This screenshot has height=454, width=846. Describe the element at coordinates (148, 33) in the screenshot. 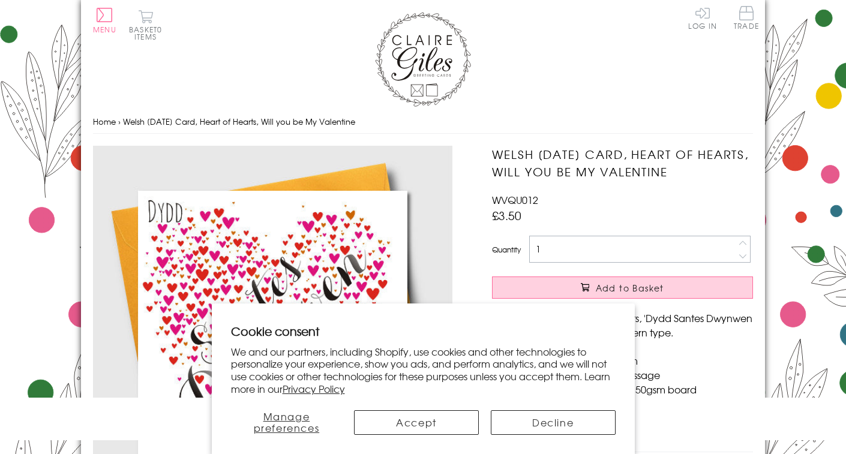

I see `span: 0 items` at that location.